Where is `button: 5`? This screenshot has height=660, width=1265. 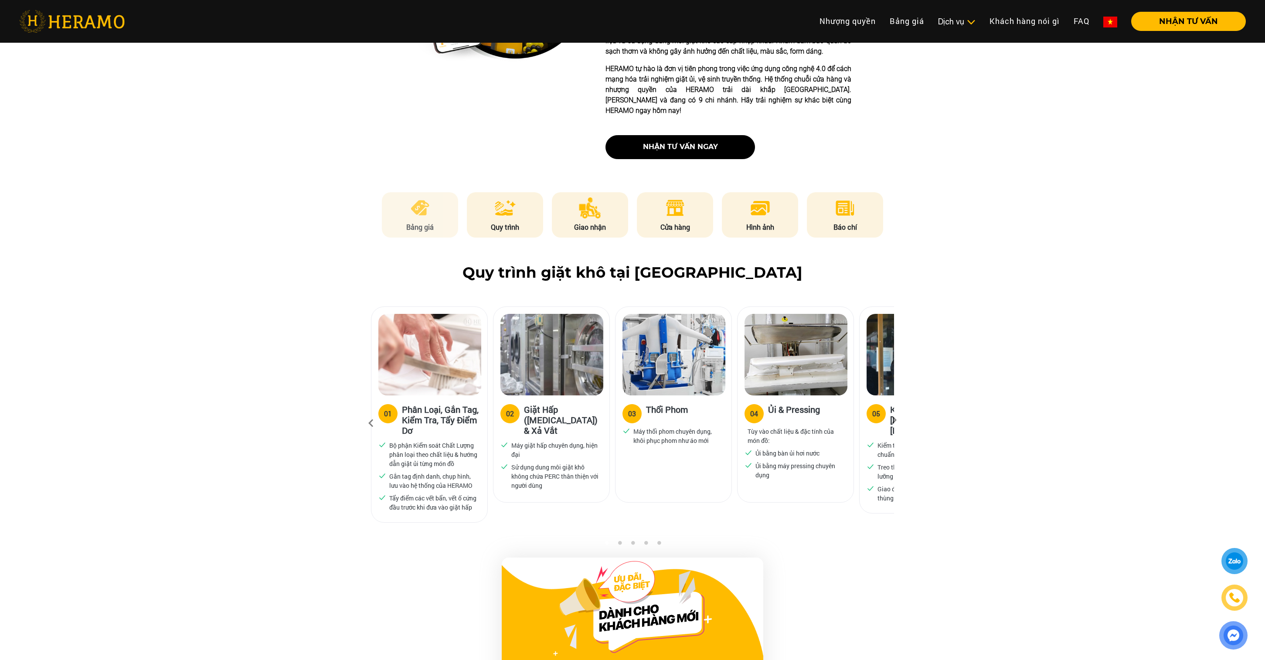
button: 5 is located at coordinates (659, 545).